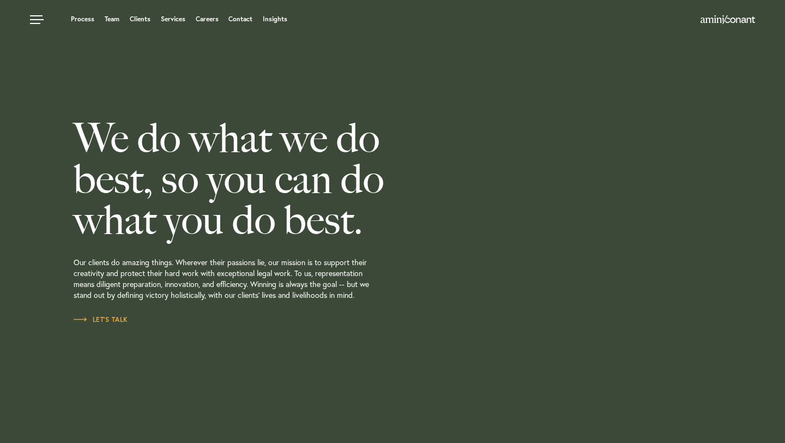  I want to click on img: Amini & Conant, so click(728, 20).